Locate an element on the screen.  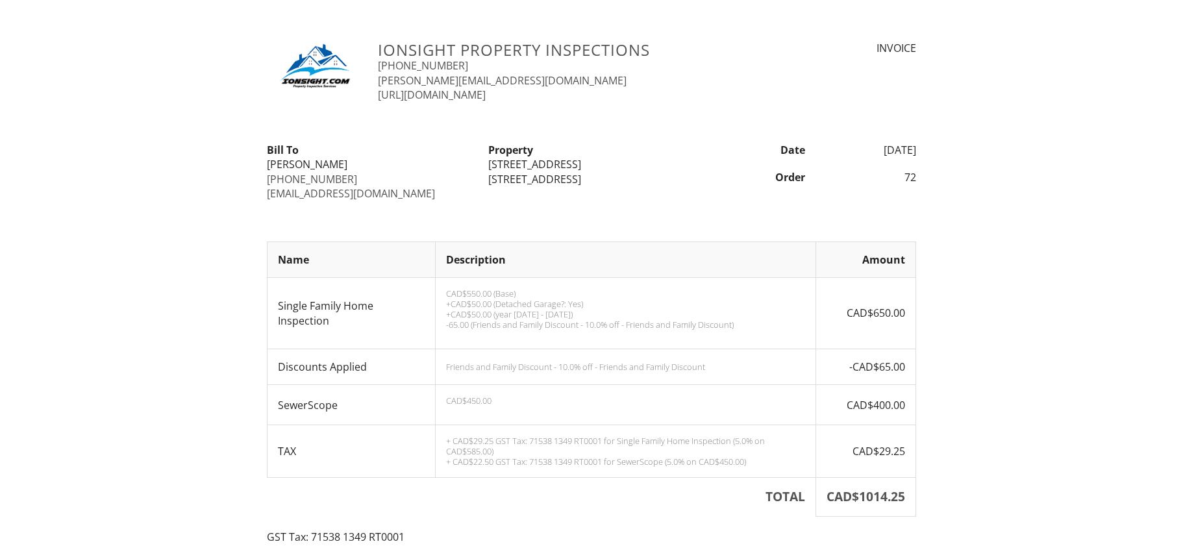
th: CAD$1014.25 is located at coordinates (866, 497).